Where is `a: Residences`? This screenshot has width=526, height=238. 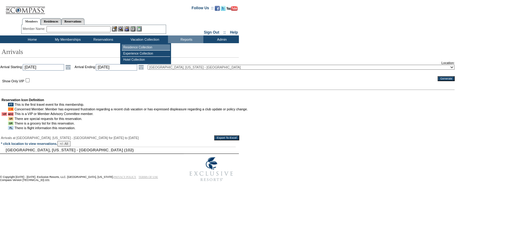 a: Residences is located at coordinates (51, 21).